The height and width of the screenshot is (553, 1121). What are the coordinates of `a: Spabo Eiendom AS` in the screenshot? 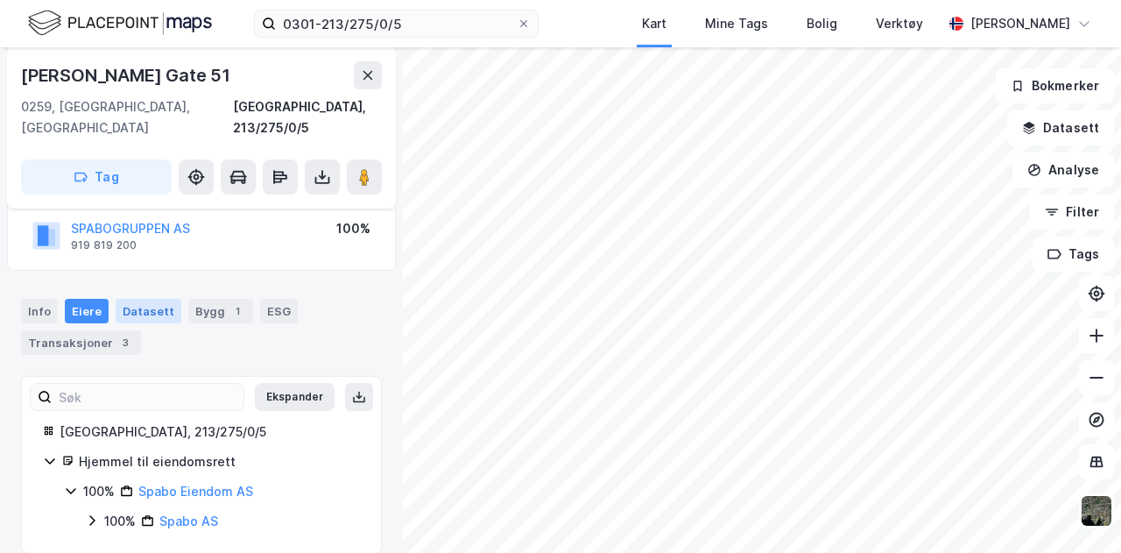 It's located at (195, 490).